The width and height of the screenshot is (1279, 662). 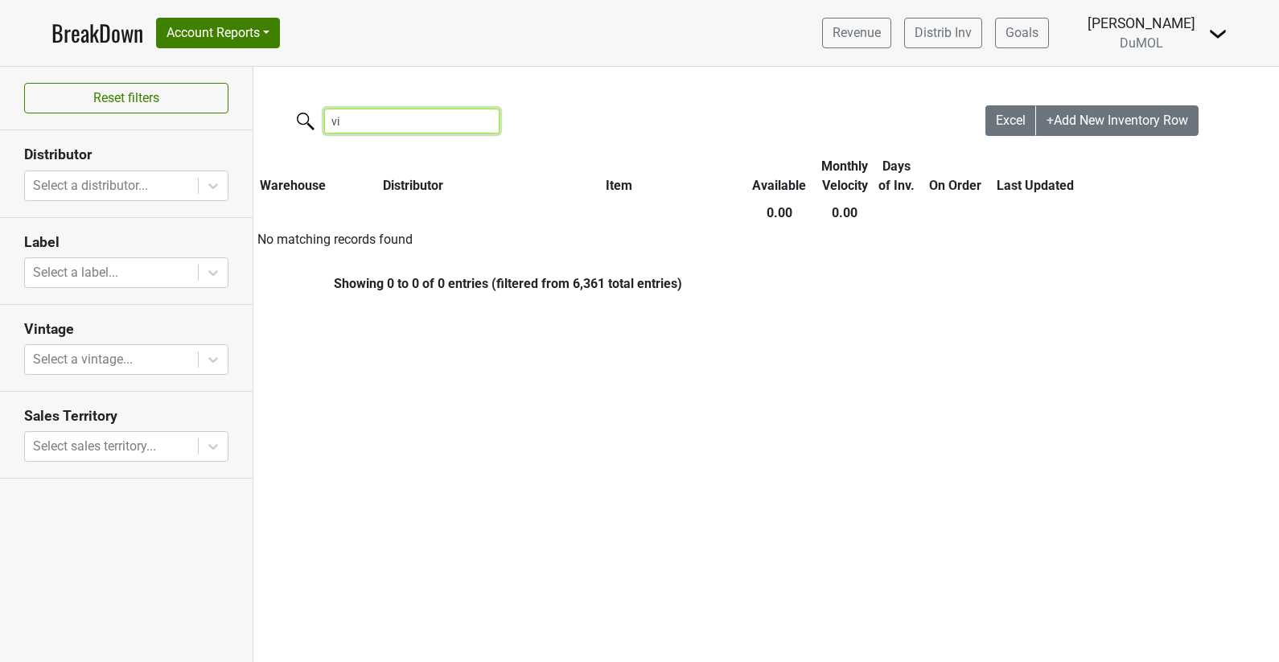 I want to click on th: Days of Inv.: activate to sort column ascending, so click(x=896, y=176).